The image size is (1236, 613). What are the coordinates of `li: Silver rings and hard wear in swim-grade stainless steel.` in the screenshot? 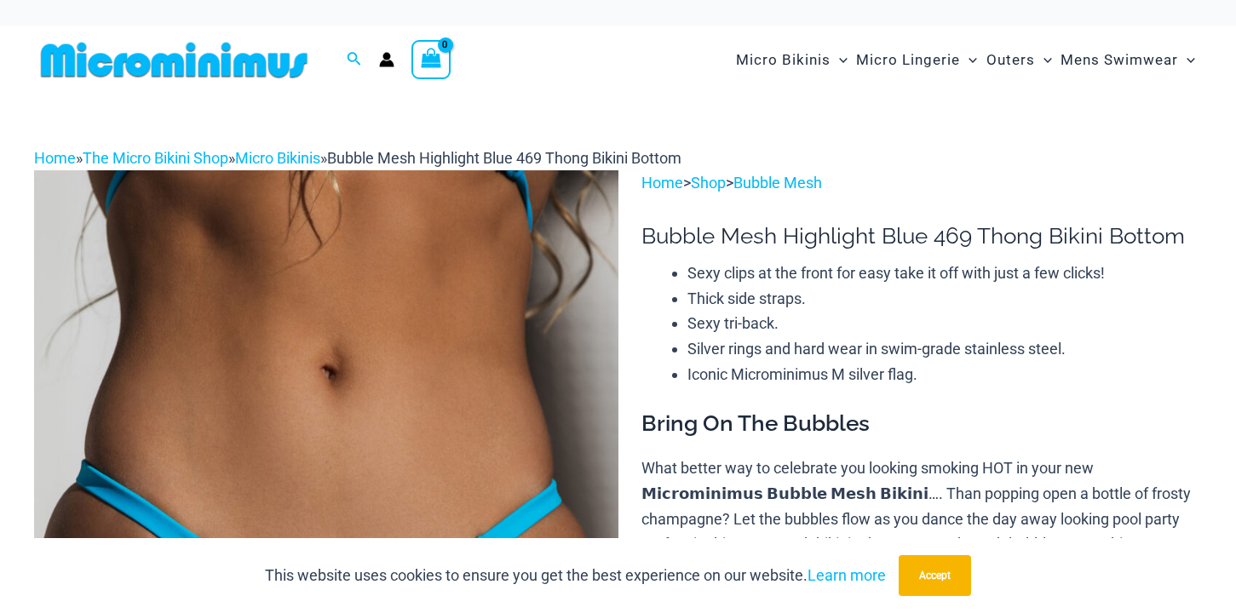 It's located at (945, 349).